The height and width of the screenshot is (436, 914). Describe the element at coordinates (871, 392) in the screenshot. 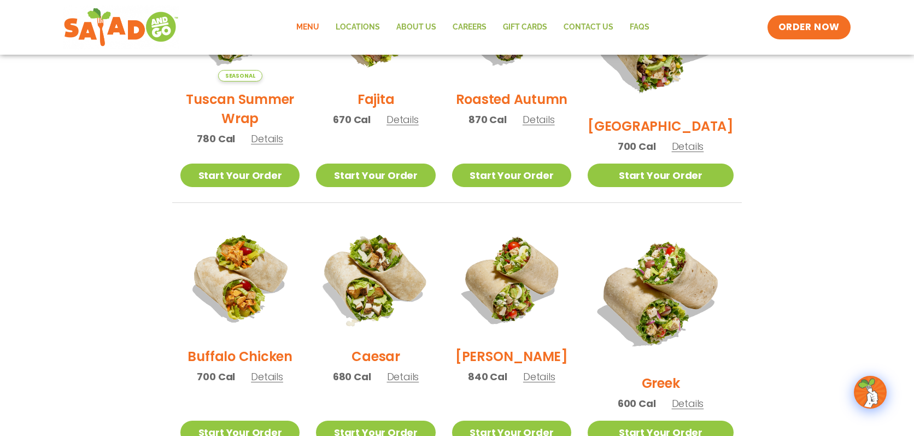

I see `img: wpChatIcon` at that location.